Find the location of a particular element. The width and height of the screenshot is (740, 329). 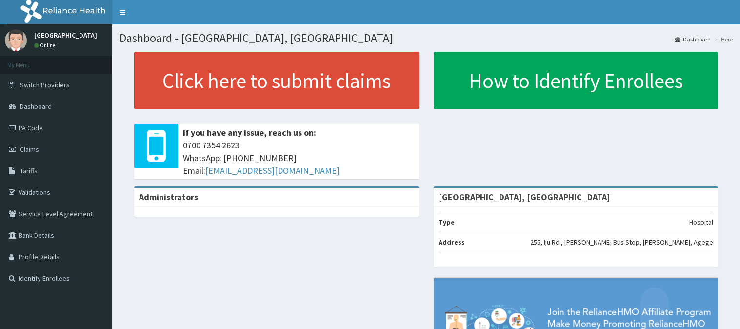

span: Switch Providers is located at coordinates (45, 85).